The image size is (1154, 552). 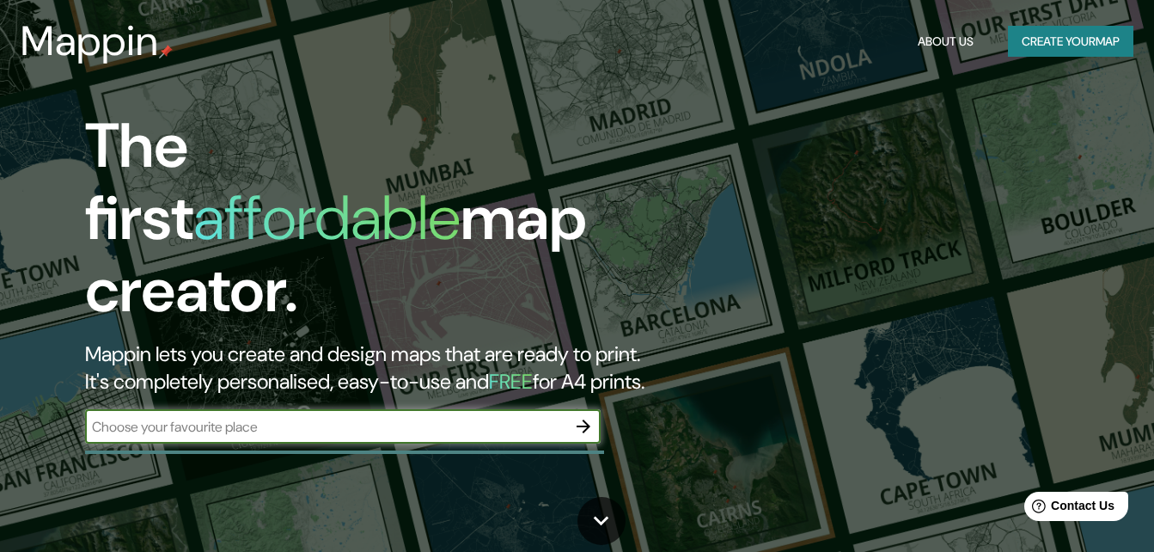 I want to click on span: Contact Us, so click(x=82, y=21).